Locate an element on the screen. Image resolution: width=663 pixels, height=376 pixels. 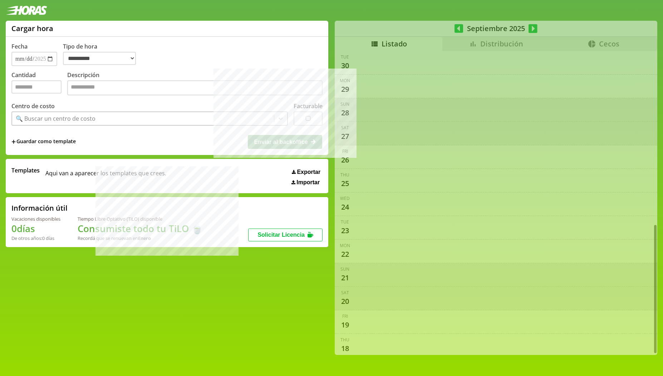
div: 🔍 Buscar un centro de costo is located at coordinates (55, 119).